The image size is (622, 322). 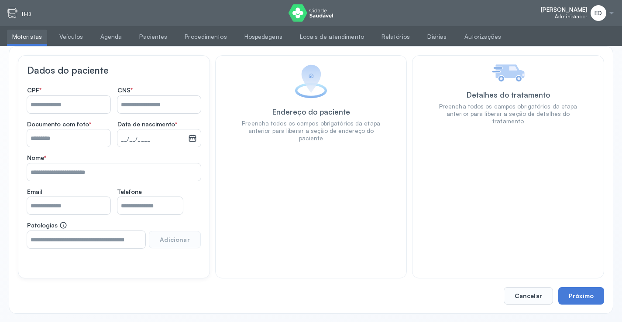 I want to click on span: Patologias, so click(x=47, y=225).